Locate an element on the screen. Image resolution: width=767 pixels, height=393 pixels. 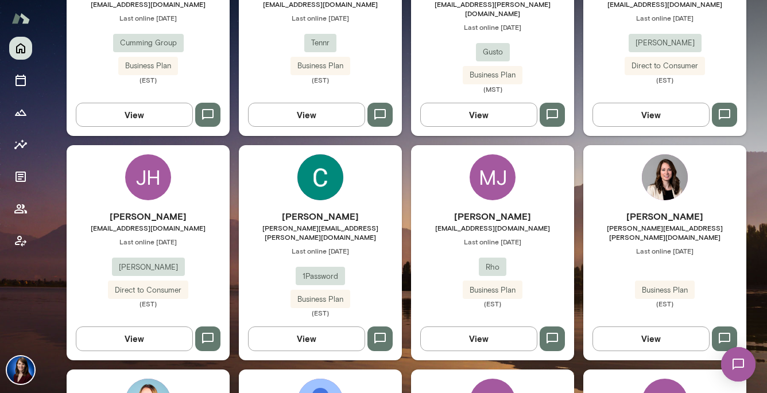
span: 1Password is located at coordinates (320, 277).